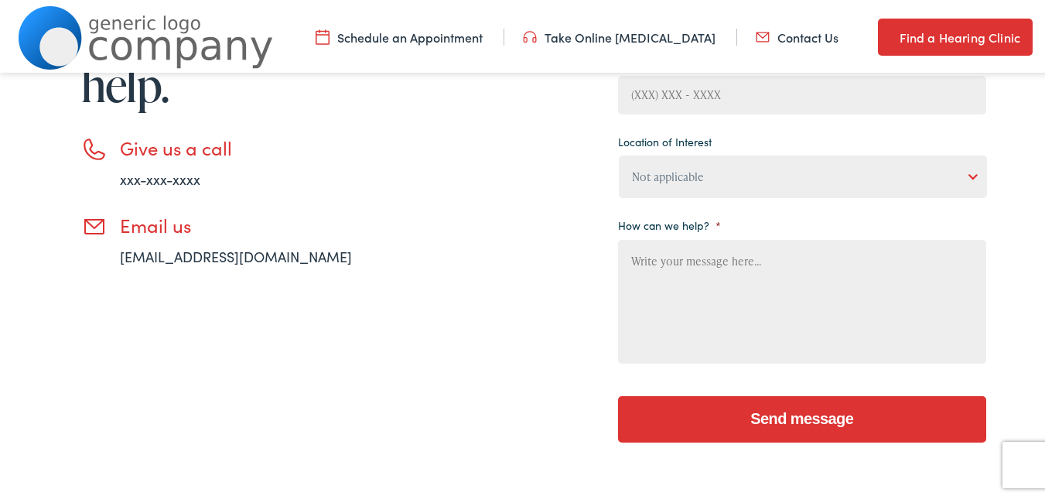  Describe the element at coordinates (665, 139) in the screenshot. I see `label: Location of Interest` at that location.